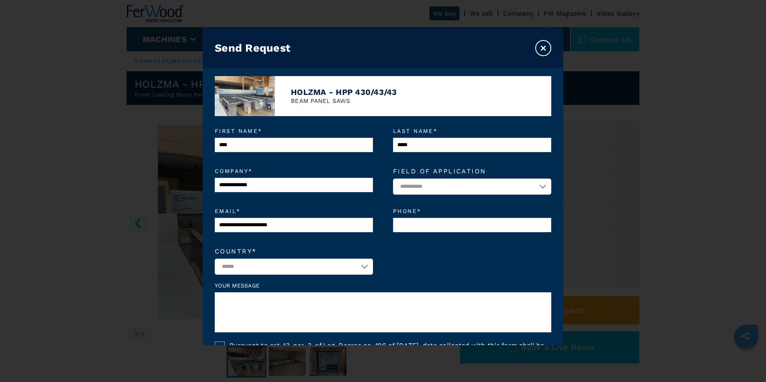 The height and width of the screenshot is (382, 766). I want to click on label: Your message, so click(383, 285).